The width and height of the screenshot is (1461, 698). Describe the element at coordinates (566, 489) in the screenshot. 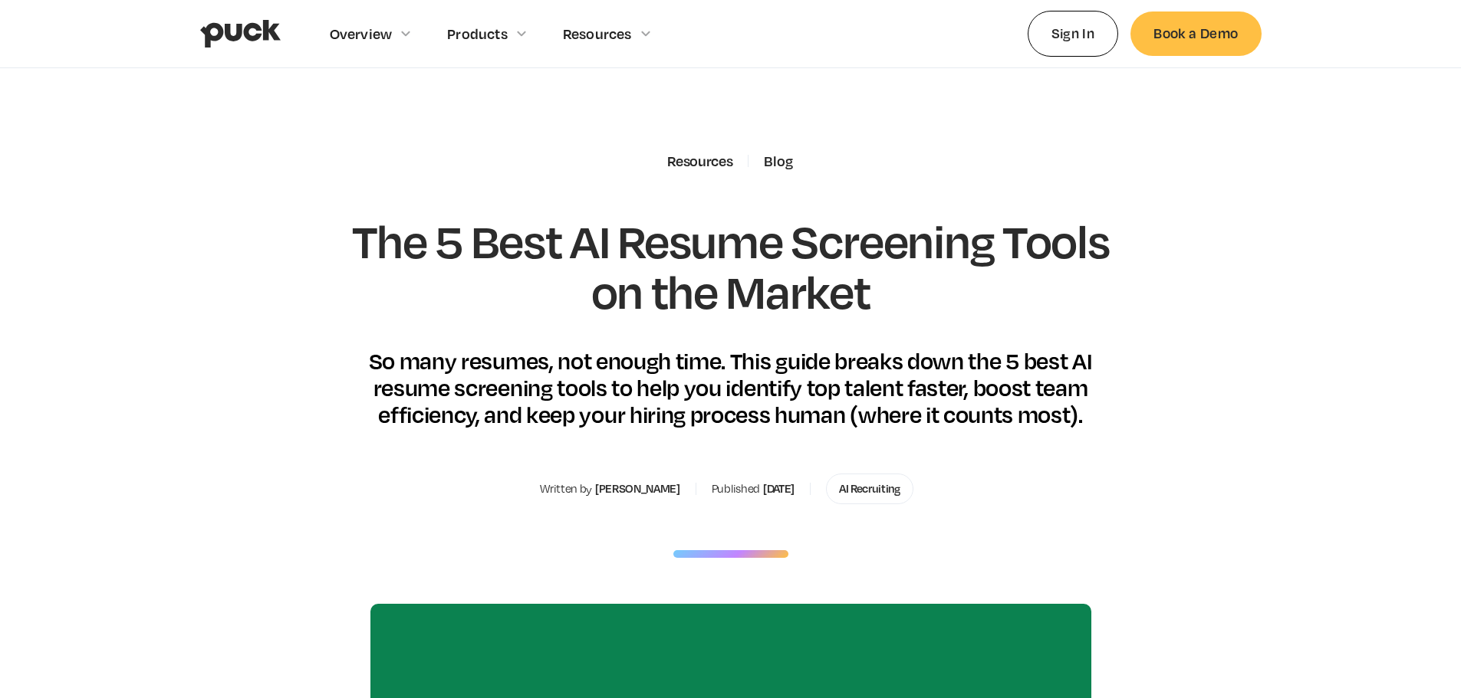

I see `div: Written by` at that location.